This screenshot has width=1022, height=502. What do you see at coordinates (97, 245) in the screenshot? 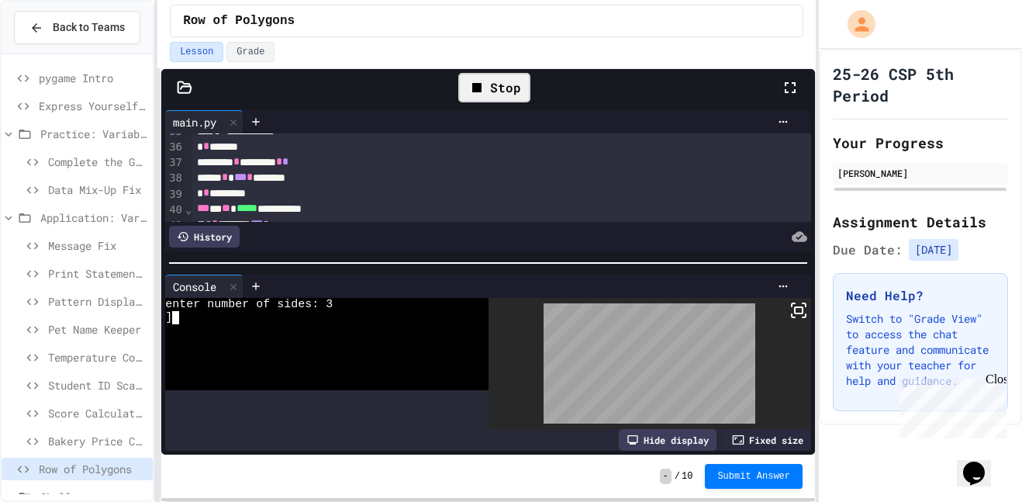
I see `span: Message Fix` at bounding box center [97, 245].